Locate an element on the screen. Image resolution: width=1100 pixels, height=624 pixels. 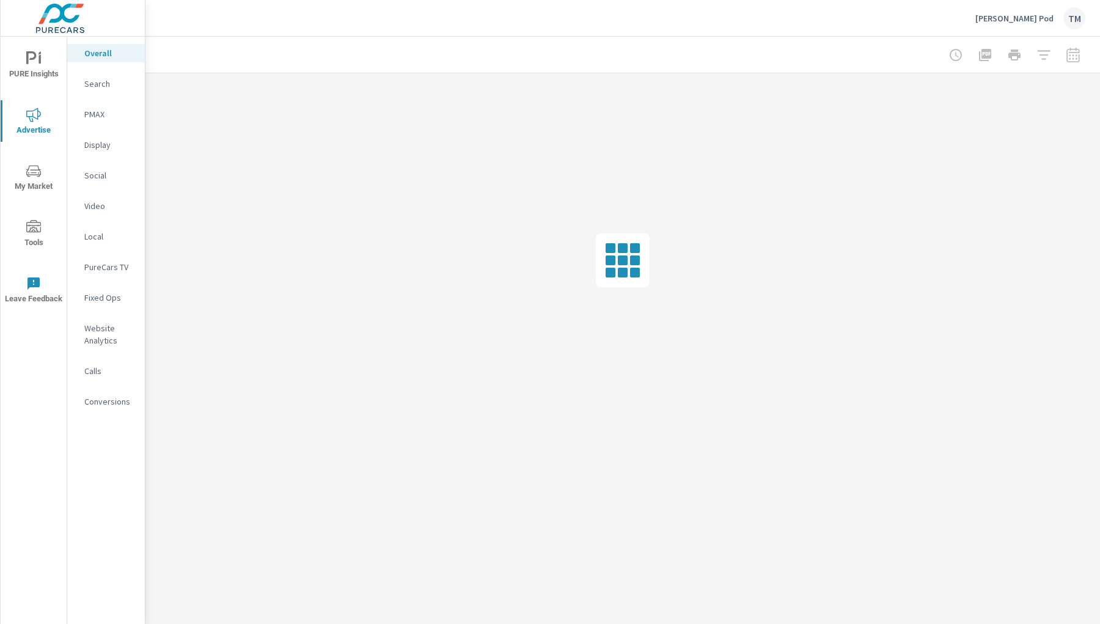
div: Overall is located at coordinates (106, 53).